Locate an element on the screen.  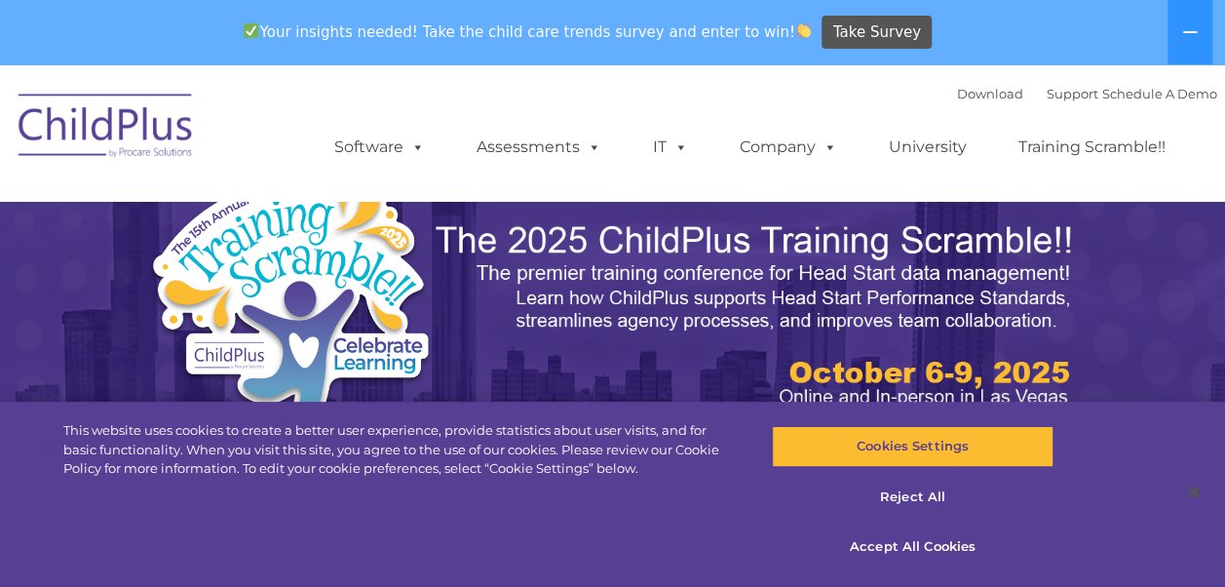
a: University is located at coordinates (928, 147).